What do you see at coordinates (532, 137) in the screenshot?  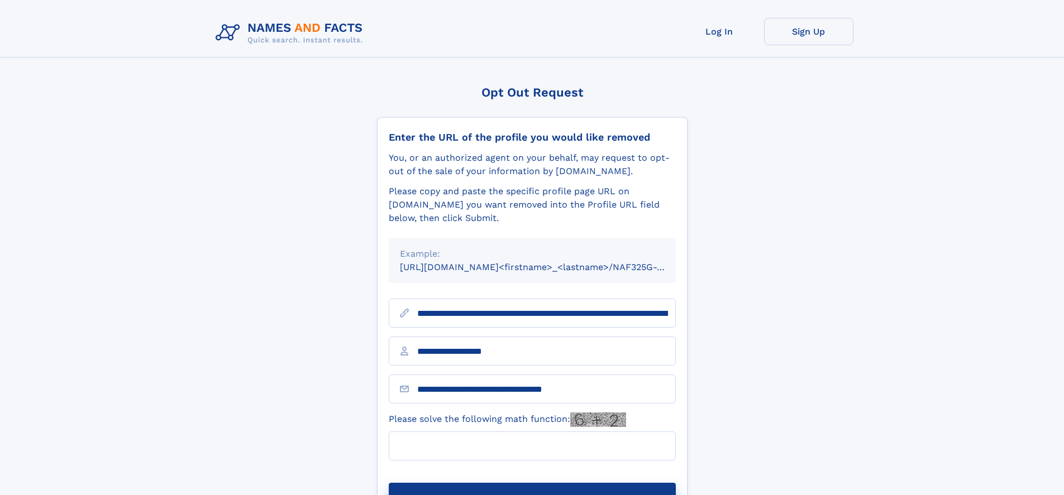 I see `div: Enter the URL of the profile you would like removed` at bounding box center [532, 137].